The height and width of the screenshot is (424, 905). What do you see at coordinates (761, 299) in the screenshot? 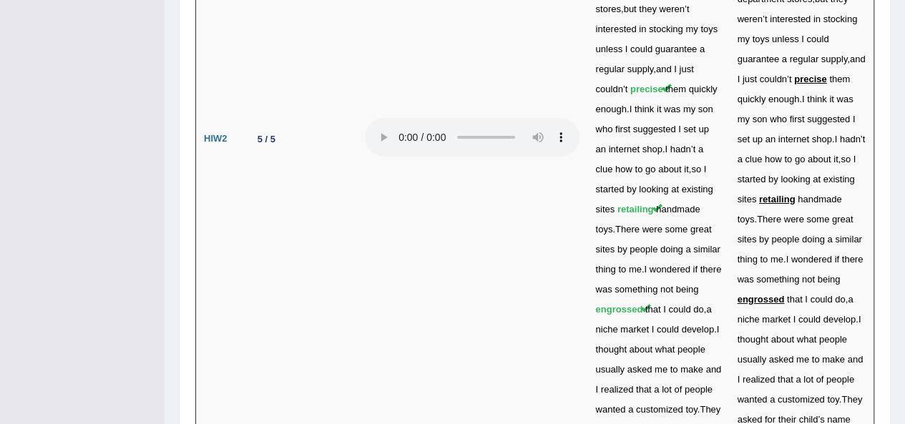
I see `span: engrossed` at bounding box center [761, 299].